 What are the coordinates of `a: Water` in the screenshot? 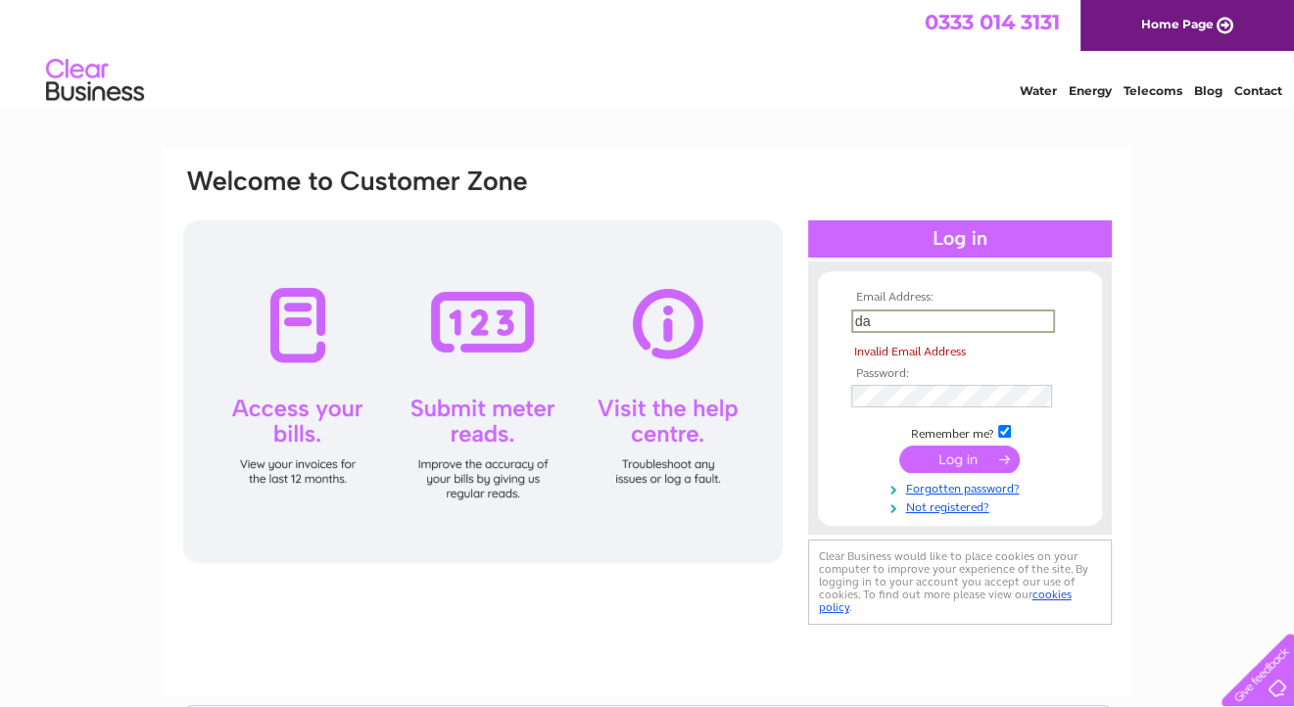 It's located at (1039, 90).